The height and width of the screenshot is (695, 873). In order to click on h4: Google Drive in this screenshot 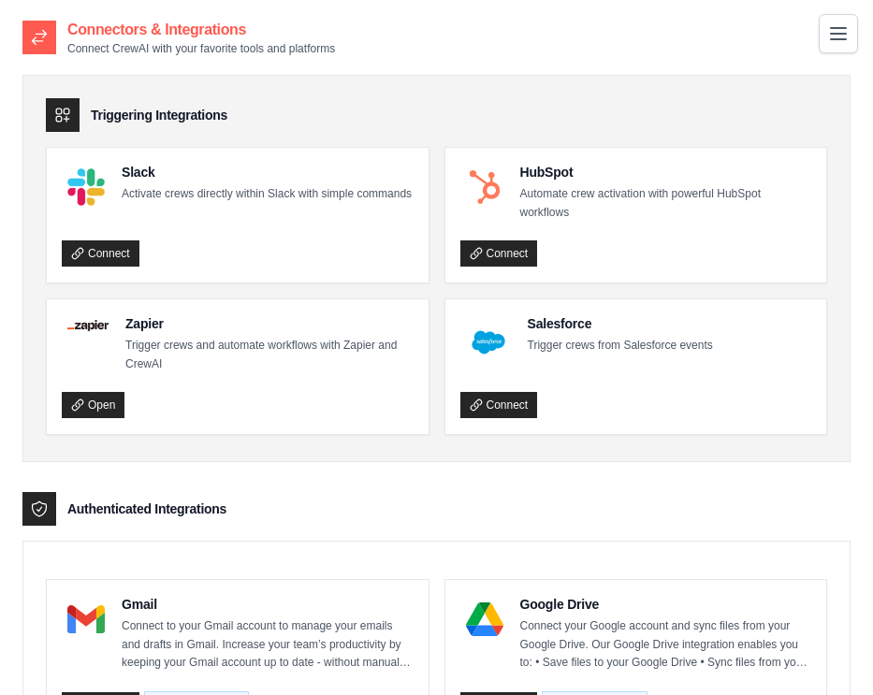, I will do `click(666, 604)`.